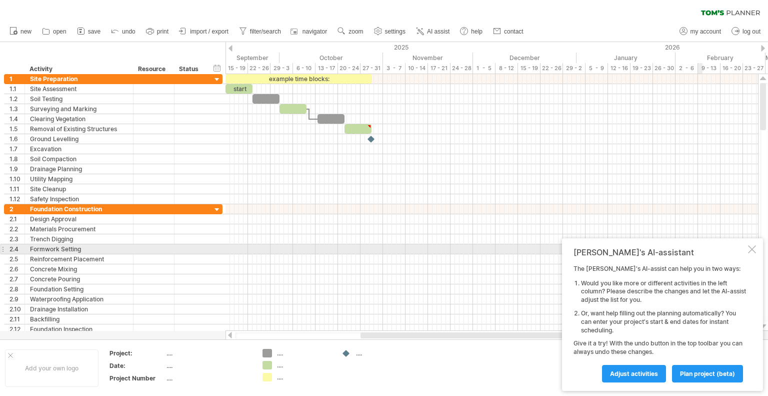  Describe the element at coordinates (390, 32) in the screenshot. I see `a: settings` at that location.